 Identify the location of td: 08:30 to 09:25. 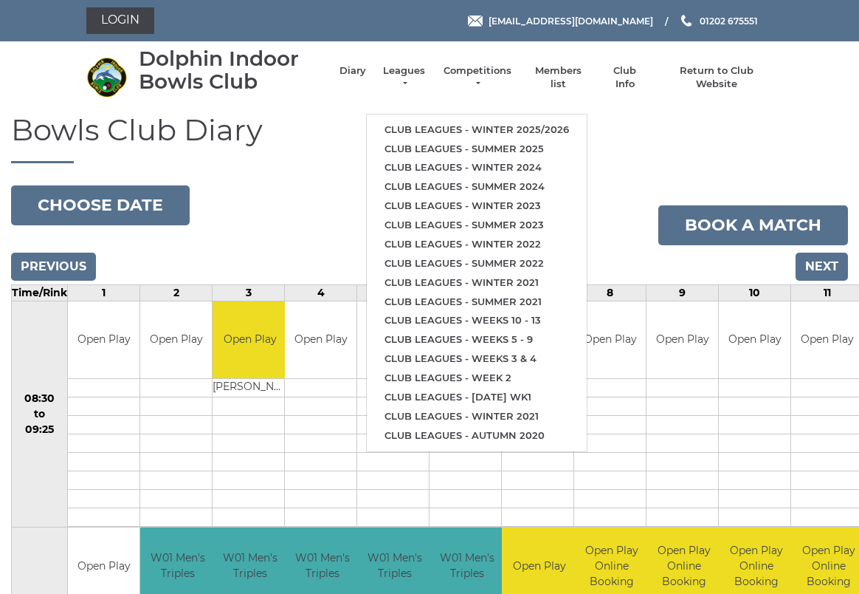
(40, 413).